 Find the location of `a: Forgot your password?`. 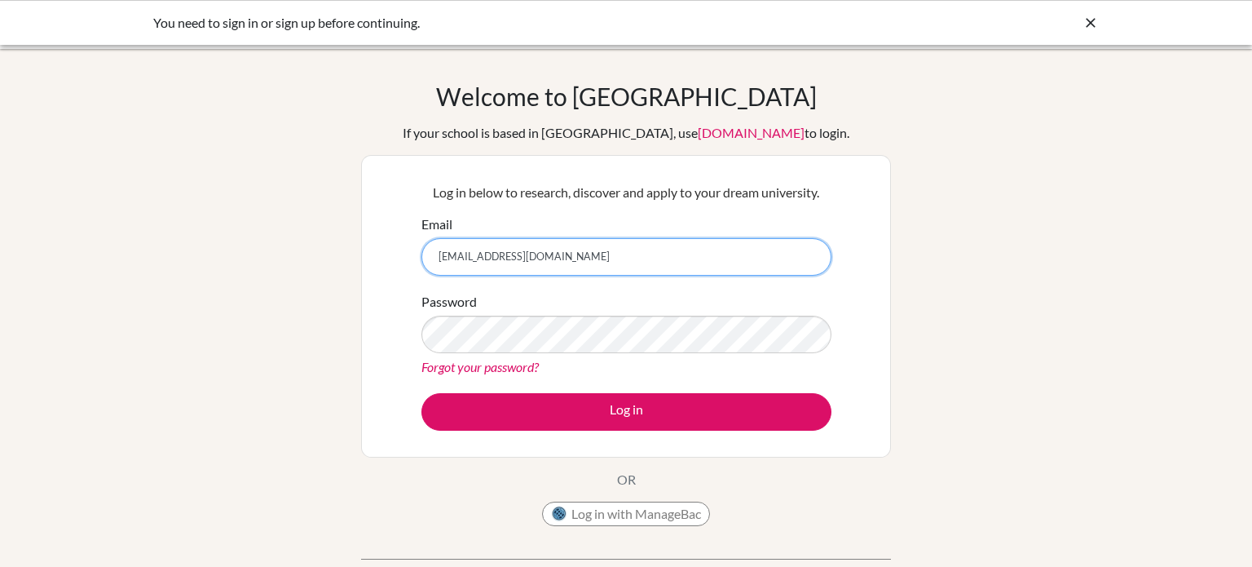

a: Forgot your password? is located at coordinates (480, 366).